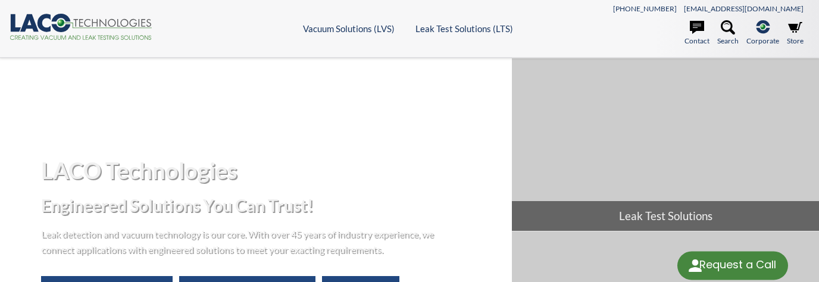  I want to click on span: Corporate, so click(762, 40).